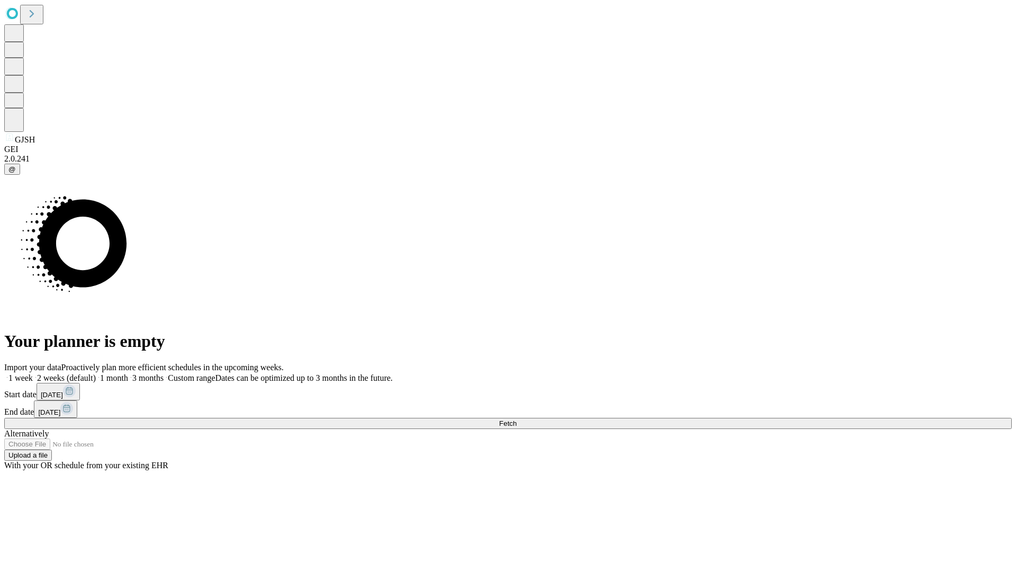 The width and height of the screenshot is (1016, 572). What do you see at coordinates (28, 455) in the screenshot?
I see `button: Upload a file` at bounding box center [28, 455].